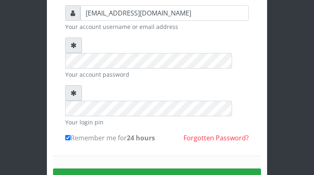  What do you see at coordinates (216, 138) in the screenshot?
I see `a: Forgotten Password?` at bounding box center [216, 138].